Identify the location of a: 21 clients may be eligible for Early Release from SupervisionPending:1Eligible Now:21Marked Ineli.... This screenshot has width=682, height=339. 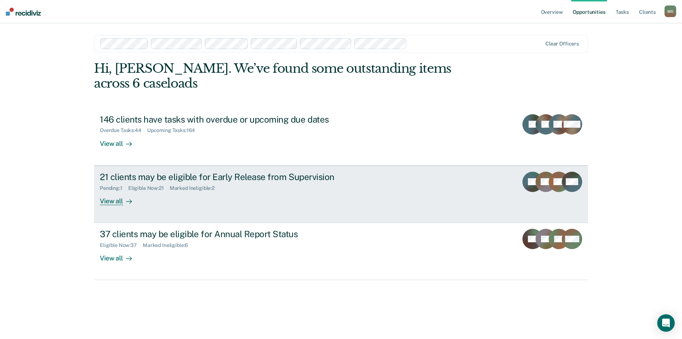
(341, 194).